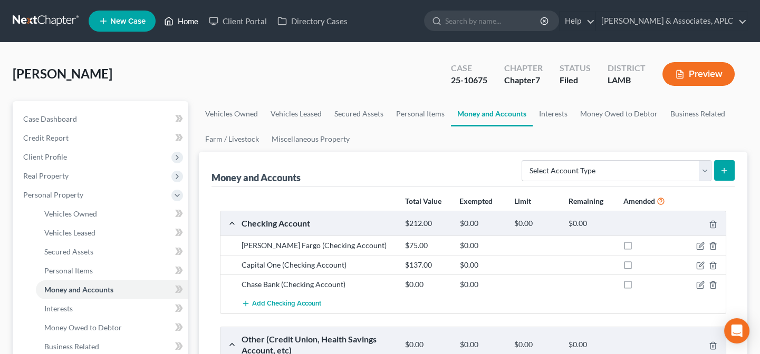 This screenshot has height=354, width=760. Describe the element at coordinates (575, 68) in the screenshot. I see `div: Status` at that location.